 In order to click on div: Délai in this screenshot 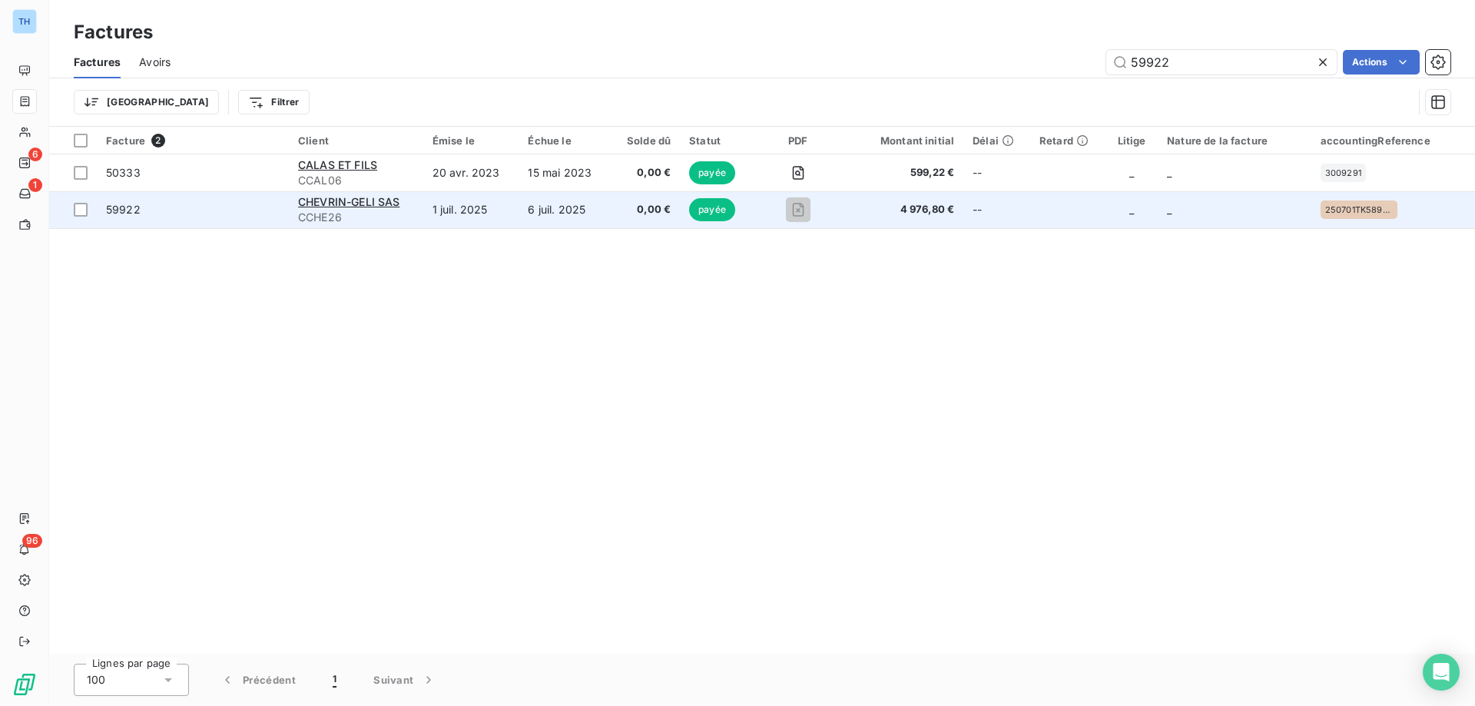, I will do `click(997, 141)`.